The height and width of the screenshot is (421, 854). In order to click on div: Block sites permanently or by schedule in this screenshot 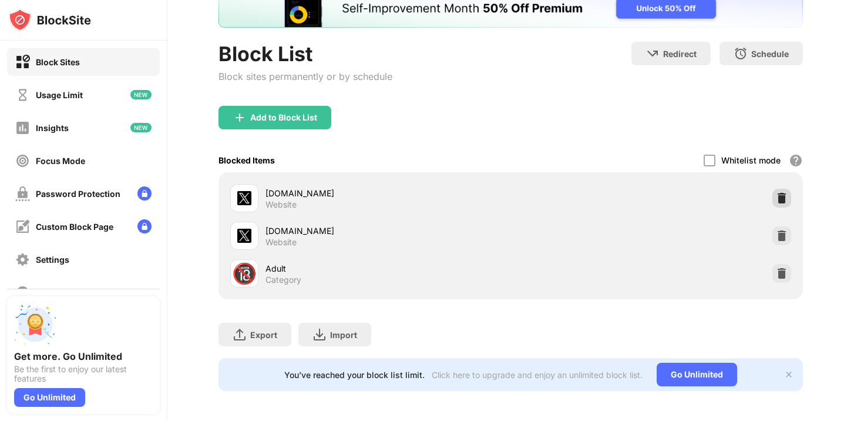, I will do `click(305, 76)`.